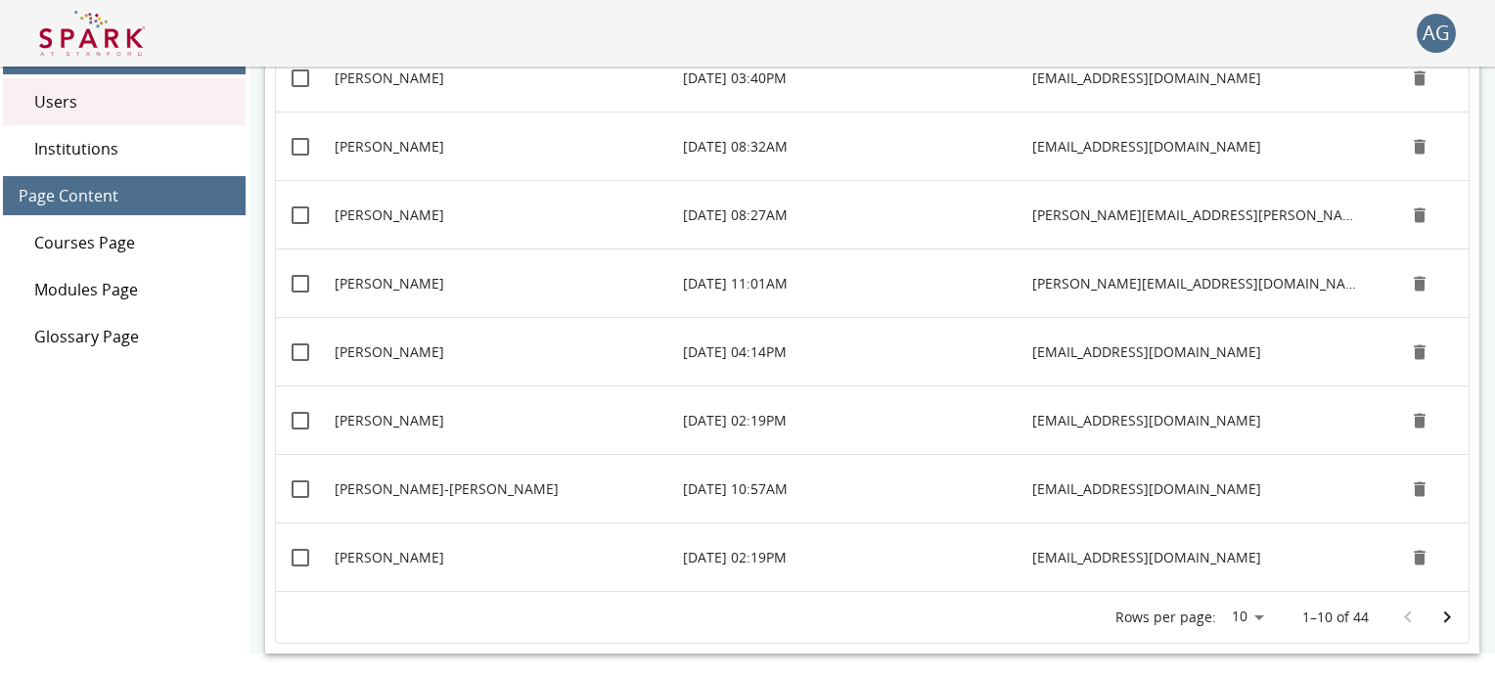  I want to click on div: Page Content, so click(124, 196).